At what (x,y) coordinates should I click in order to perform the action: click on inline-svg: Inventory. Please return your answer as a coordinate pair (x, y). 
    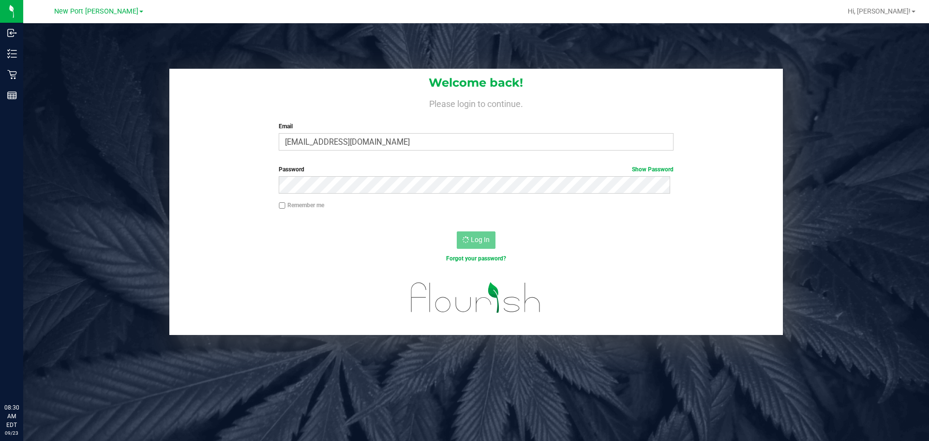
    Looking at the image, I should click on (12, 54).